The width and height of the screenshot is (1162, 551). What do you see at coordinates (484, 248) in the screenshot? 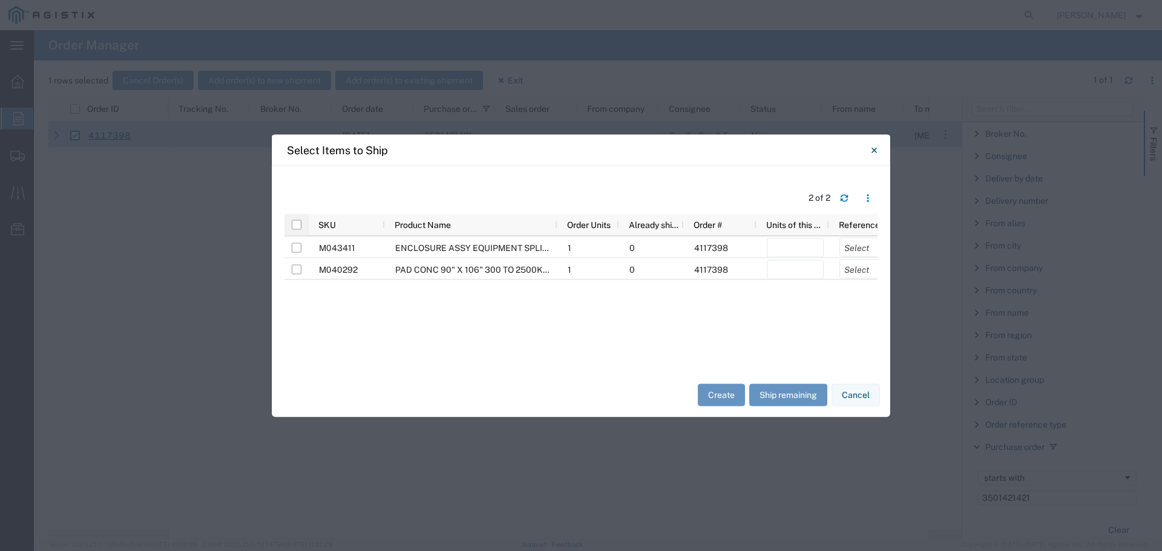
I see `span: ENCLOSURE ASSY EQUIPMENT SPLICE BOX` at bounding box center [484, 248].